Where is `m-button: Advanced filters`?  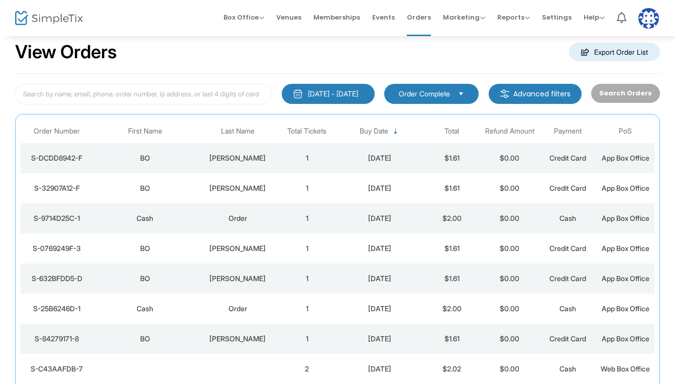 m-button: Advanced filters is located at coordinates (535, 94).